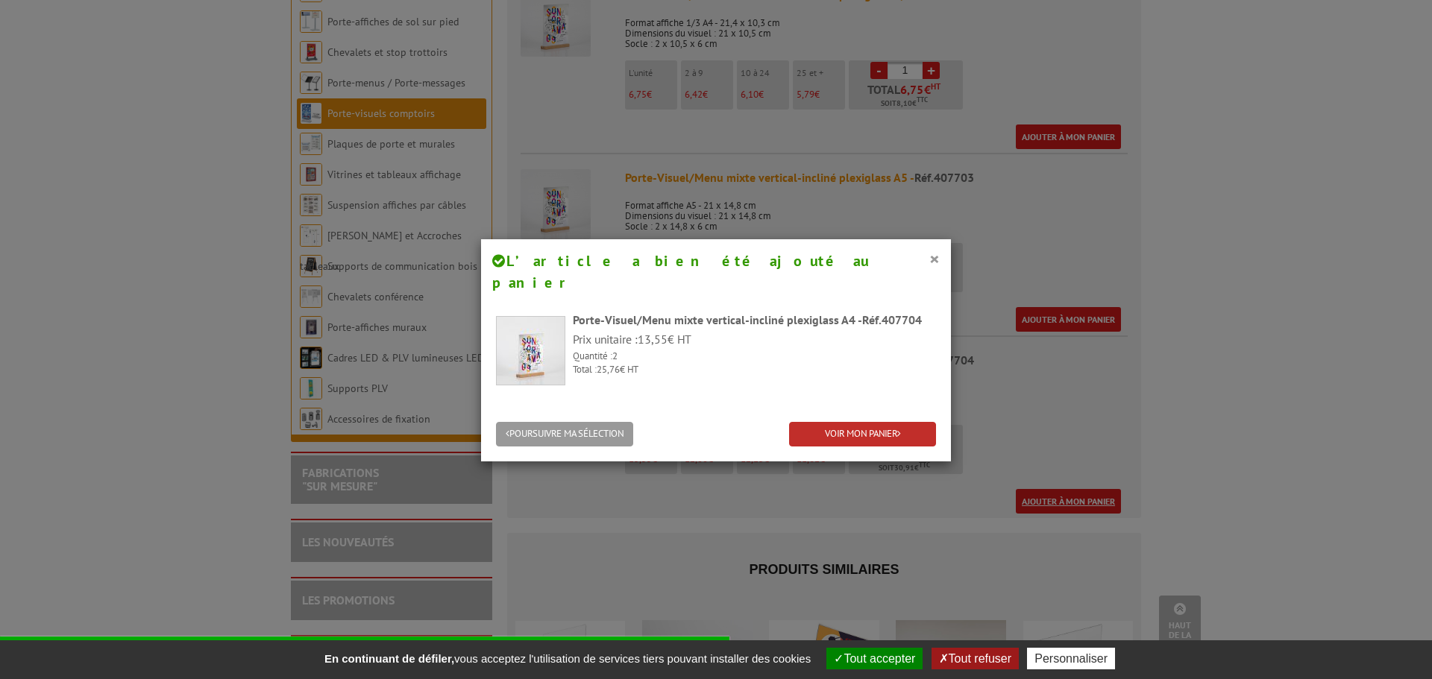 The height and width of the screenshot is (679, 1432). What do you see at coordinates (754, 320) in the screenshot?
I see `div: Porte-Visuel/Menu mixte vertical-incliné plexiglass A4 -` at bounding box center [754, 320].